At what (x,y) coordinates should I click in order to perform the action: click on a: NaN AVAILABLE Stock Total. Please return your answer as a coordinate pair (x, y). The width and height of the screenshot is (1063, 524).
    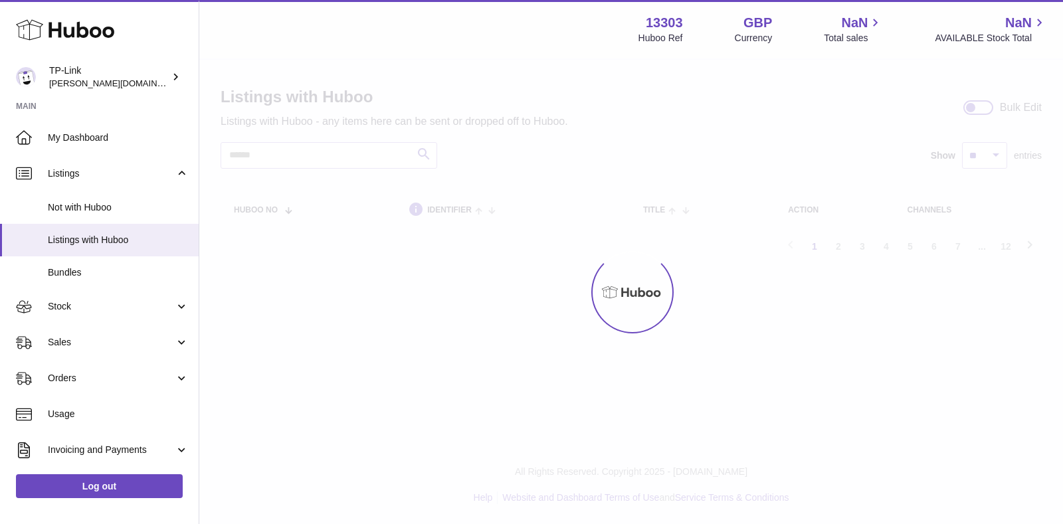
    Looking at the image, I should click on (990, 29).